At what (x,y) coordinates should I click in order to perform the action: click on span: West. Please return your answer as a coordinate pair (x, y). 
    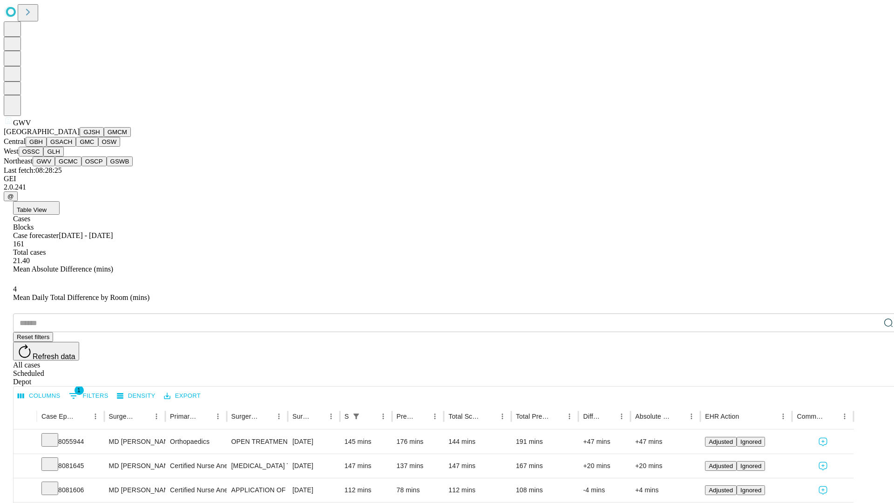
    Looking at the image, I should click on (11, 151).